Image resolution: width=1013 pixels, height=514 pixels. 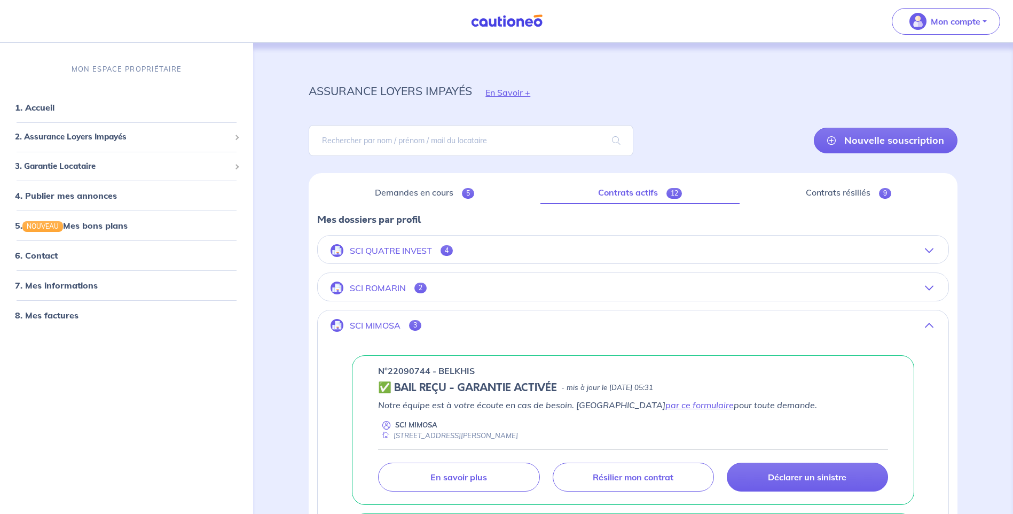 I want to click on a: Nouvelle souscription, so click(x=885, y=140).